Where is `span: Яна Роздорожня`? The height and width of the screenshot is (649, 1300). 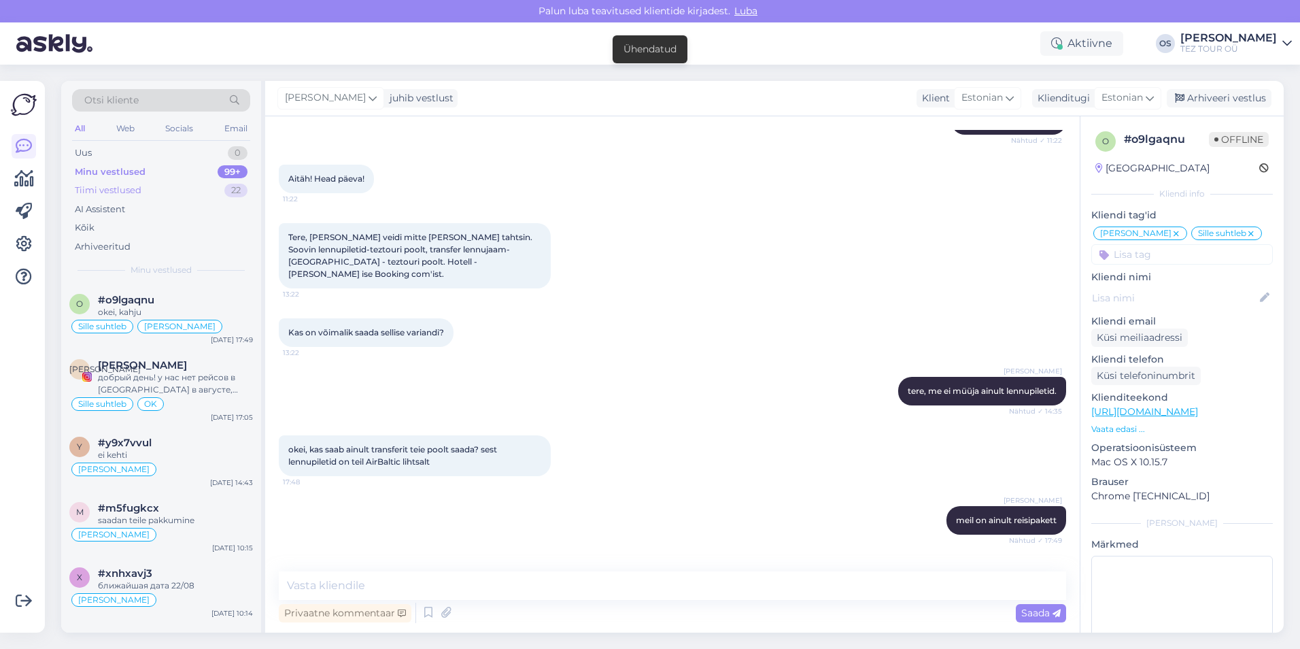 span: Яна Роздорожня is located at coordinates (142, 365).